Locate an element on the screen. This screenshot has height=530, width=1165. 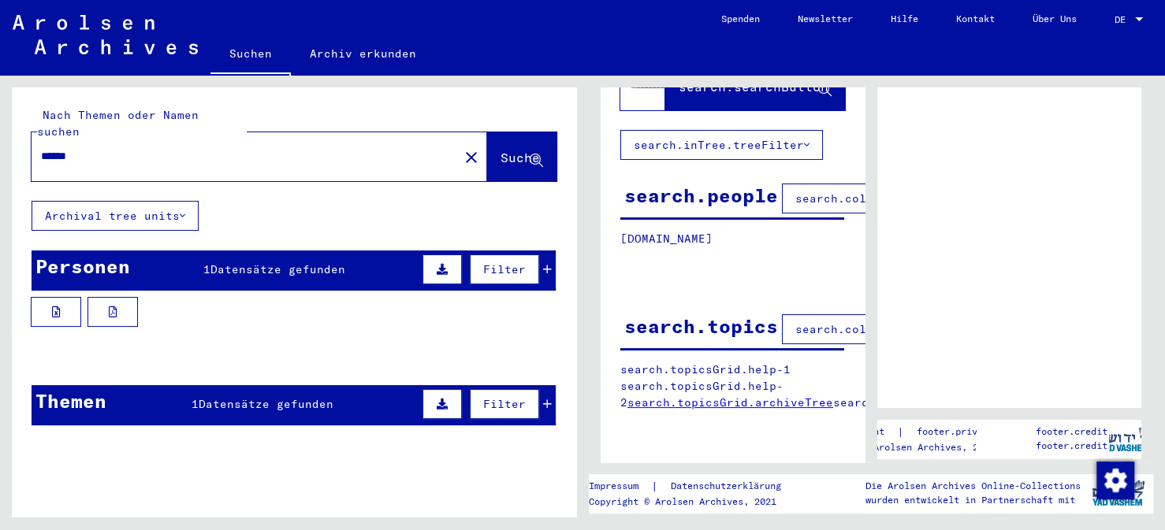
span: Datensätze gefunden is located at coordinates (277, 269).